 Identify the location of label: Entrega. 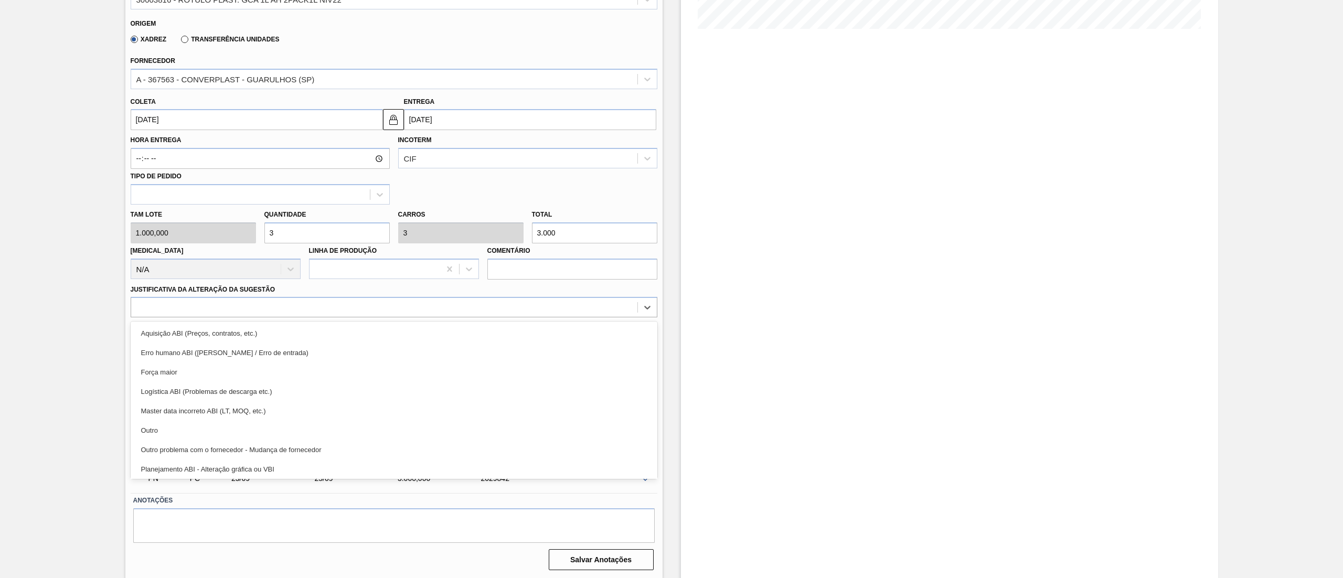
(419, 102).